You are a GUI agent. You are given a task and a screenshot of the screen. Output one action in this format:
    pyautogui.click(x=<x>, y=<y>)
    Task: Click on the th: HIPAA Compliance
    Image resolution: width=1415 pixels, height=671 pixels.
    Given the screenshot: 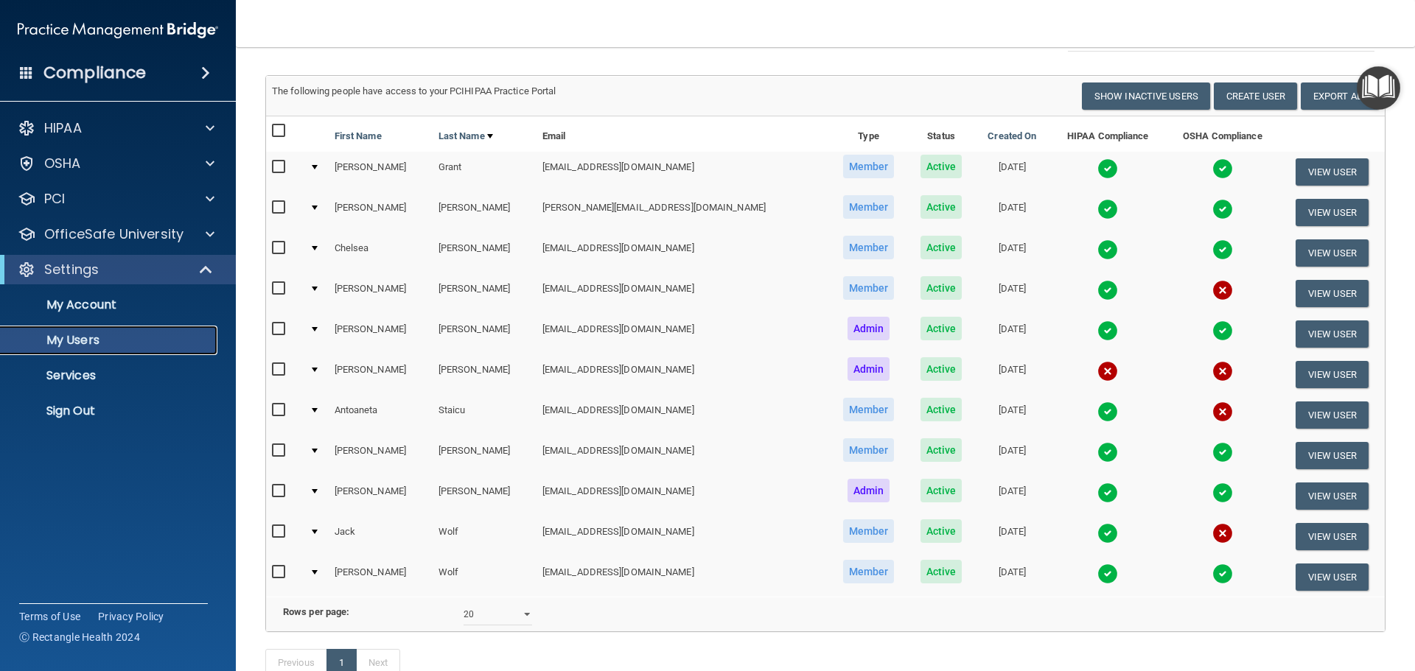 What is the action you would take?
    pyautogui.click(x=1108, y=134)
    